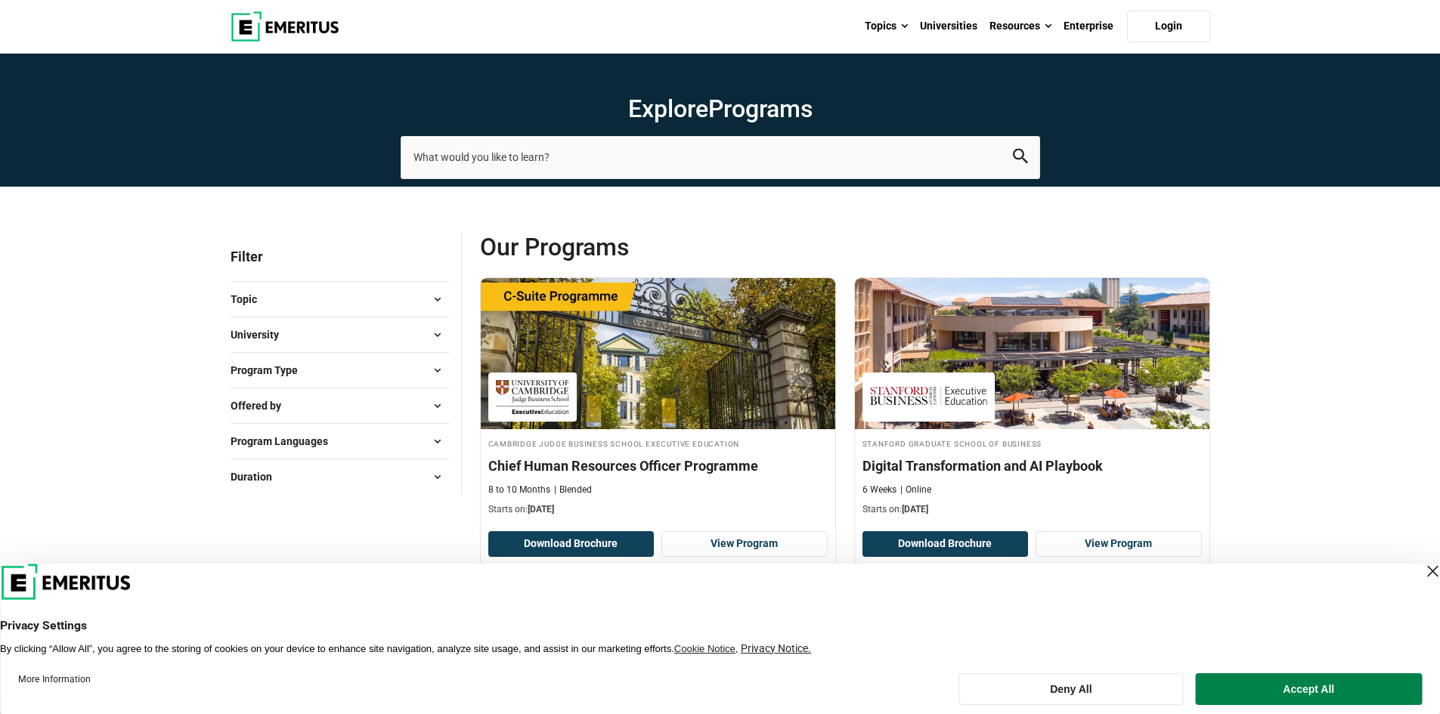 The image size is (1440, 714). Describe the element at coordinates (915, 490) in the screenshot. I see `p: Online` at that location.